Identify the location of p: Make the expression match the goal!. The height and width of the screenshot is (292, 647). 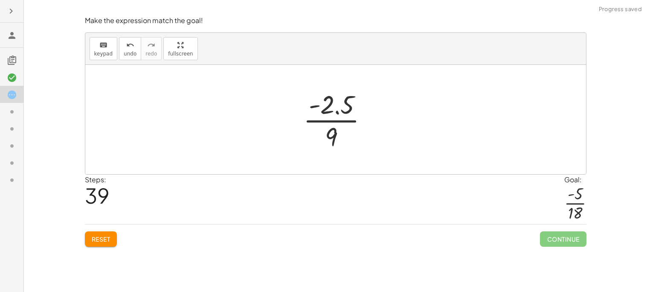
(335, 20).